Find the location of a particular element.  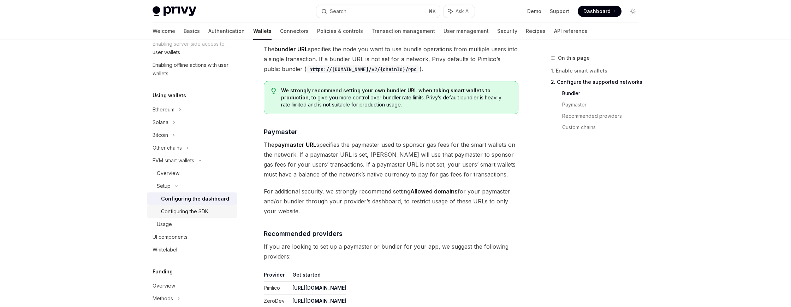

strong: paymaster URL is located at coordinates (295, 144).